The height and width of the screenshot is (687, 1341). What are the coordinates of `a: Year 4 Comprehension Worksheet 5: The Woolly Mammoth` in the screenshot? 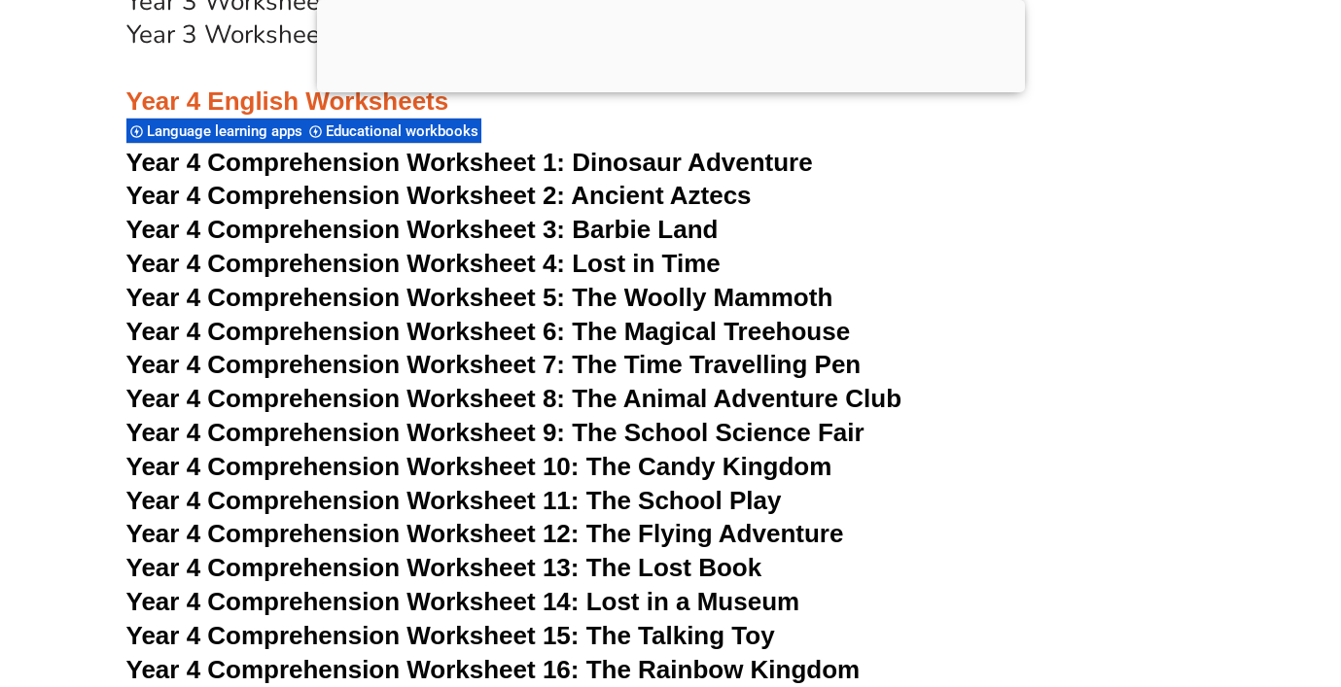 It's located at (479, 297).